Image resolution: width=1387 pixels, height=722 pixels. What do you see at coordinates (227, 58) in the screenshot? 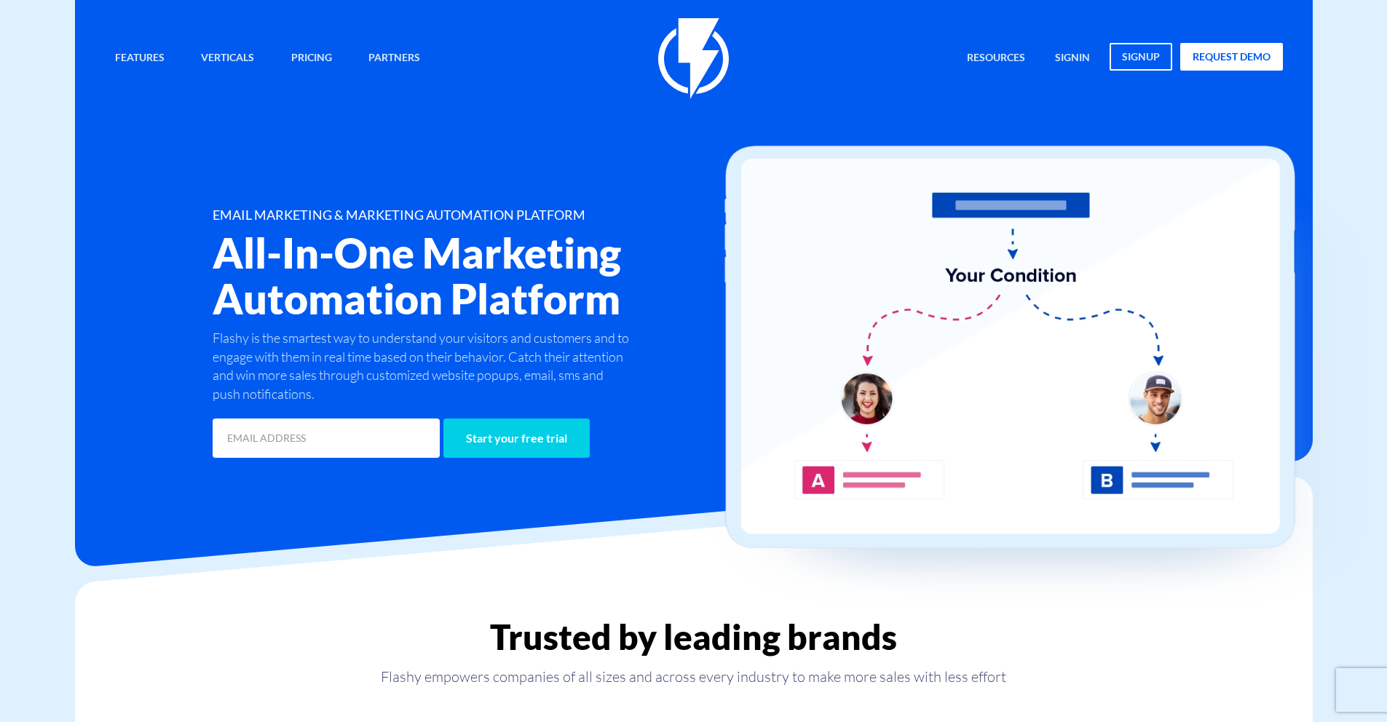
I see `a: Verticals` at bounding box center [227, 58].